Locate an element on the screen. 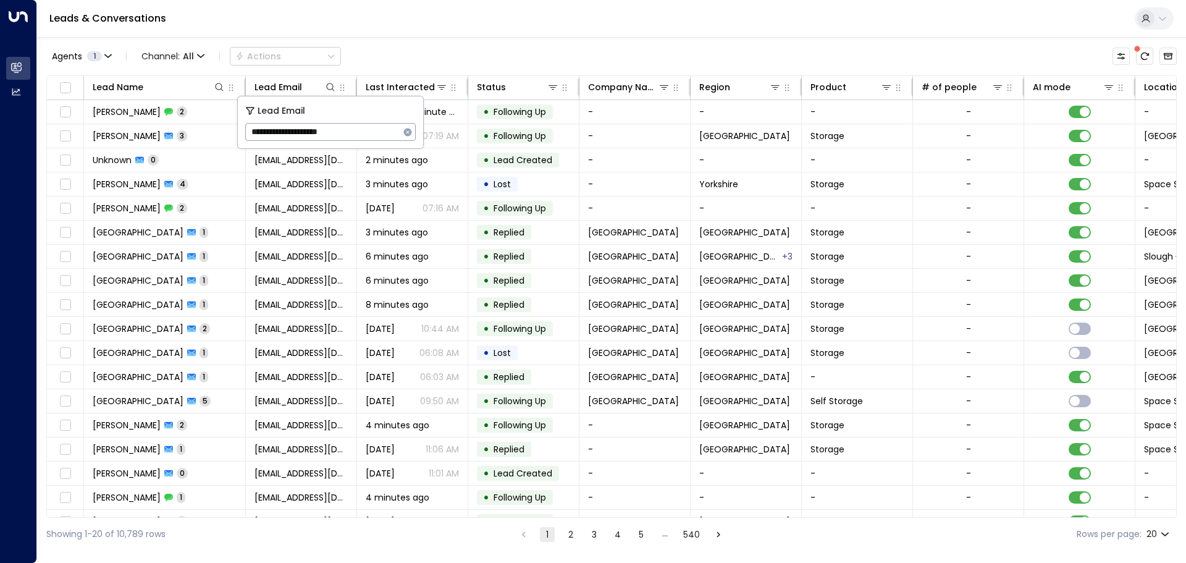 Image resolution: width=1186 pixels, height=563 pixels. span: Azra Dere is located at coordinates (127, 112).